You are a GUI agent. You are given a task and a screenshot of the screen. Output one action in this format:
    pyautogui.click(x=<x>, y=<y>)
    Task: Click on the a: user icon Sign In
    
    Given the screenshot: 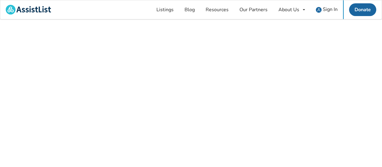 What is the action you would take?
    pyautogui.click(x=327, y=10)
    